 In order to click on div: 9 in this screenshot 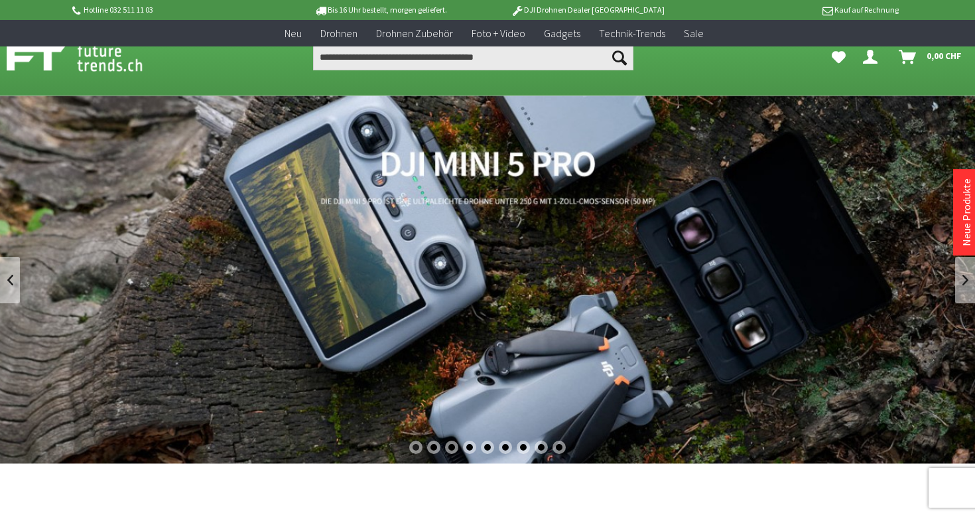, I will do `click(559, 447)`.